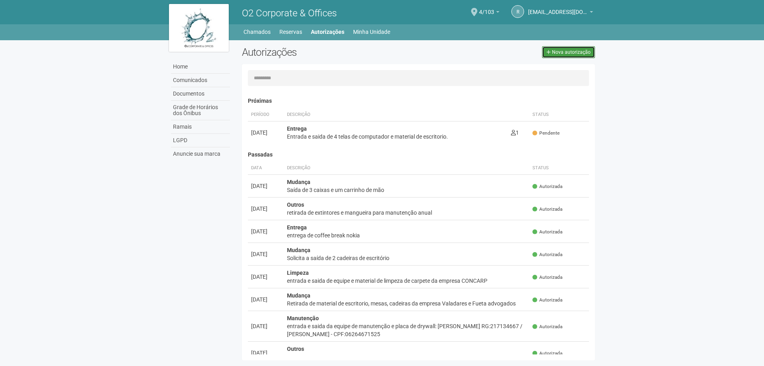 This screenshot has height=366, width=764. What do you see at coordinates (418, 155) in the screenshot?
I see `h4: Passadas` at bounding box center [418, 155].